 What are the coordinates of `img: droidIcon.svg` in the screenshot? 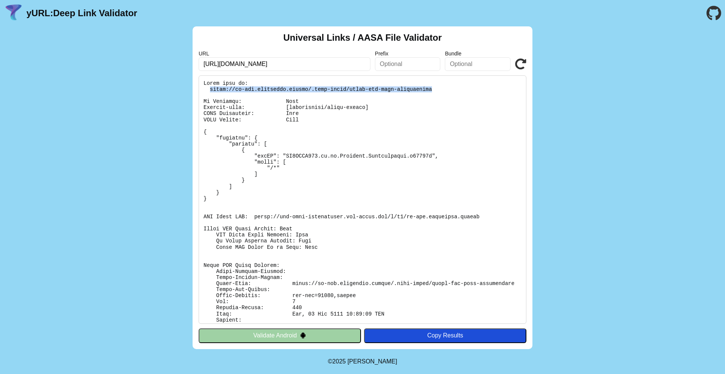 It's located at (303, 336).